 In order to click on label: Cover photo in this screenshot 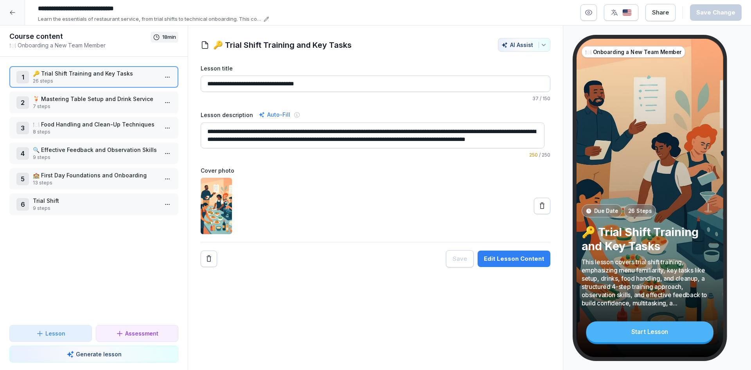, I will do `click(376, 170)`.